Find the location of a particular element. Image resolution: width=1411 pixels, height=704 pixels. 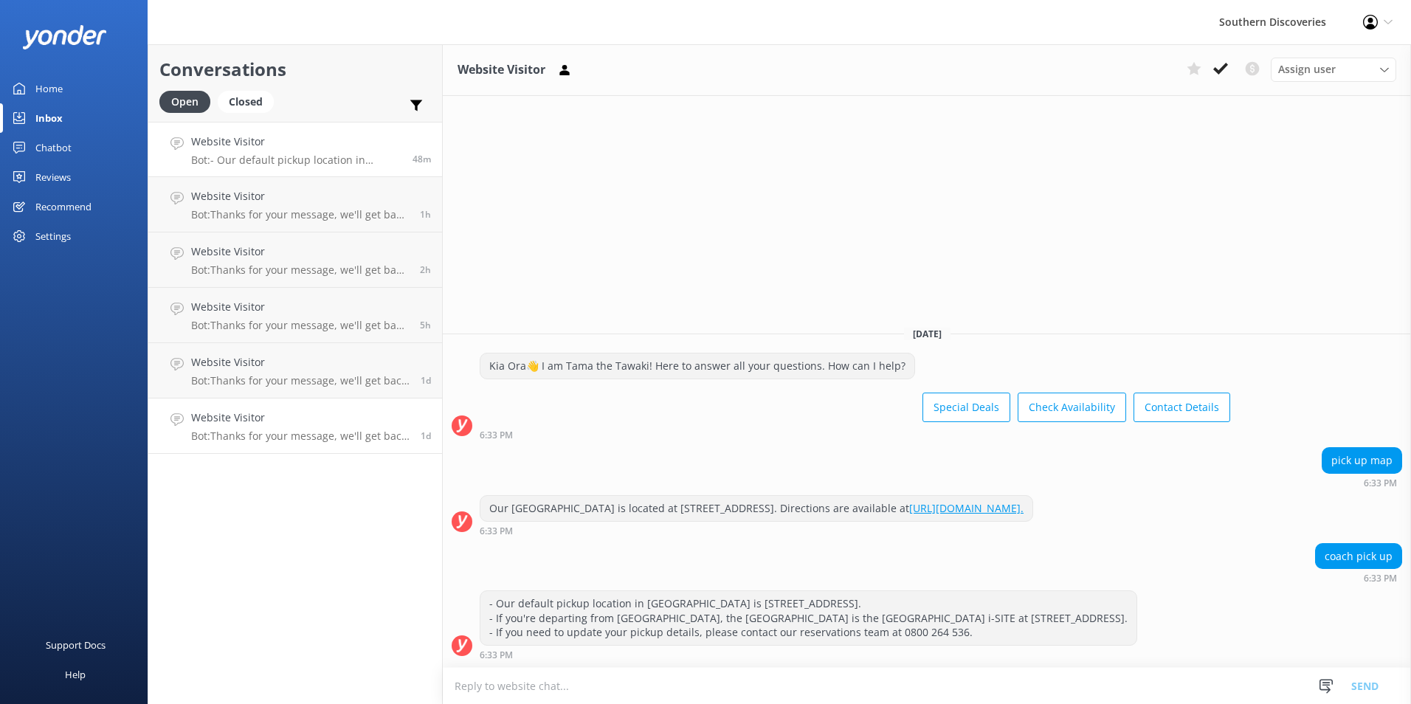

h2: Conversations is located at coordinates (295, 69).